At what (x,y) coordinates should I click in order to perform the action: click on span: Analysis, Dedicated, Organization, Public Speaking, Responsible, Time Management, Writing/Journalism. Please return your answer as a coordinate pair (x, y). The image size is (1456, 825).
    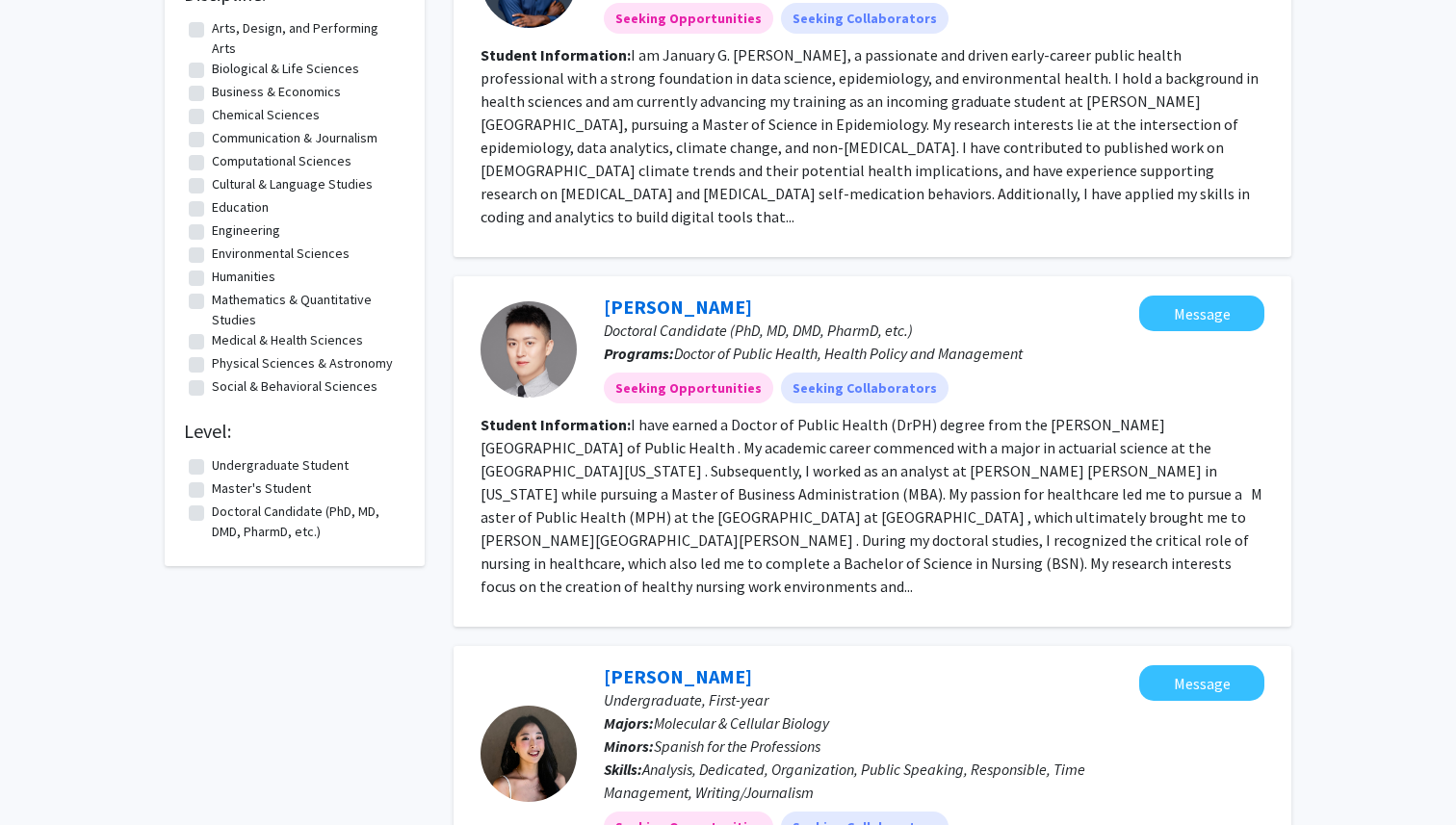
    Looking at the image, I should click on (845, 781).